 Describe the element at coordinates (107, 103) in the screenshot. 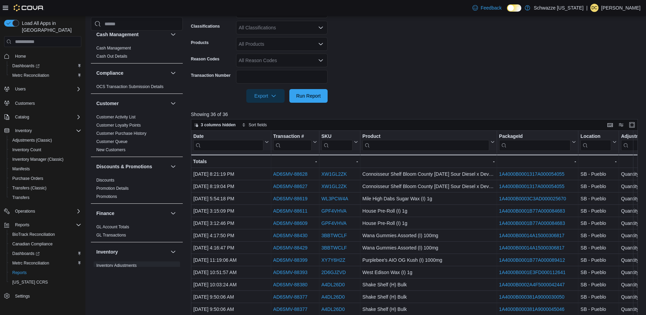

I see `h3: Customer` at that location.